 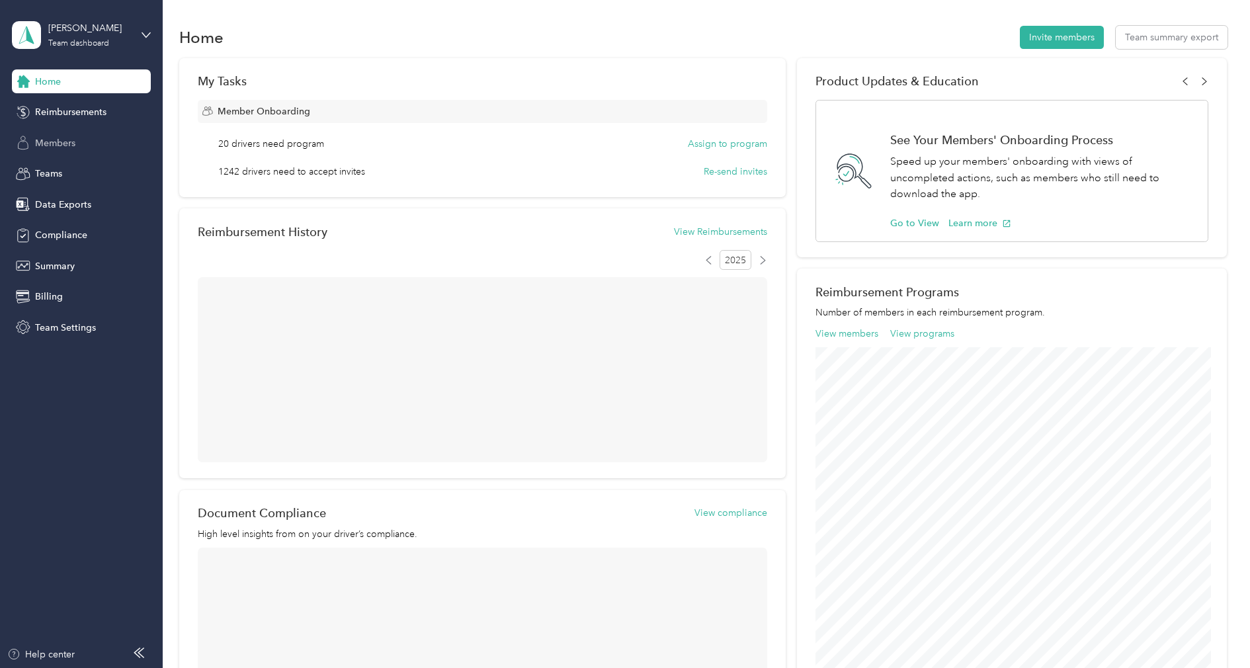 I want to click on div: Team dashboard, so click(x=79, y=44).